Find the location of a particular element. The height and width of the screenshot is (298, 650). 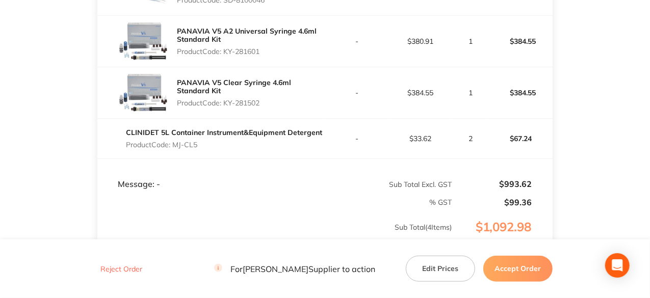

p: $99.36 is located at coordinates (492, 202).